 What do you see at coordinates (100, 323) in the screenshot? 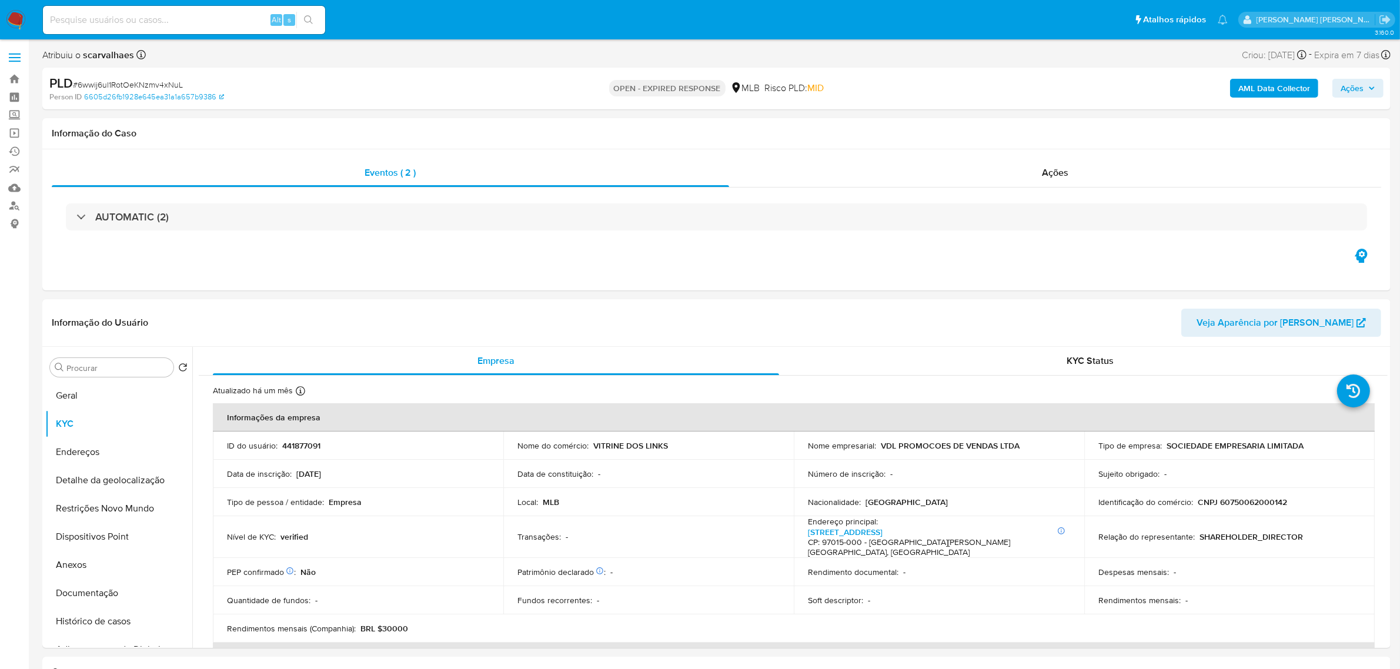
I see `h1: Informação do Usuário` at bounding box center [100, 323].